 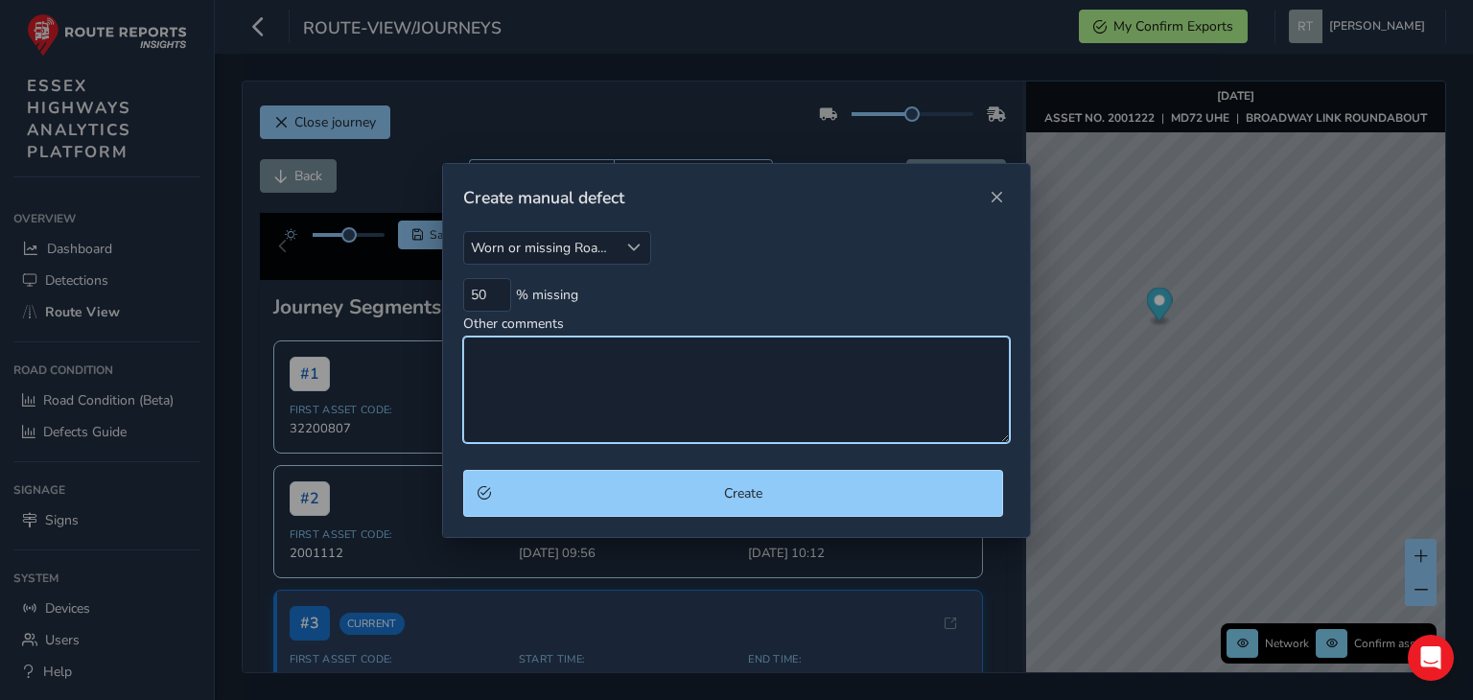 What do you see at coordinates (1431, 658) in the screenshot?
I see `div: Open Intercom Messenger` at bounding box center [1431, 658].